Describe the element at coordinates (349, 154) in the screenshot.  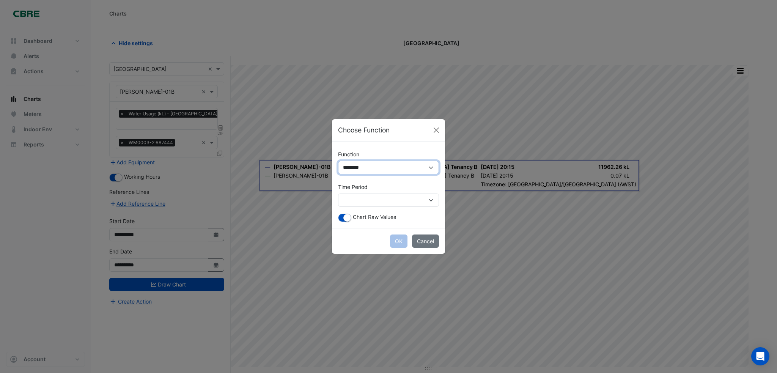
I see `label: Function` at that location.